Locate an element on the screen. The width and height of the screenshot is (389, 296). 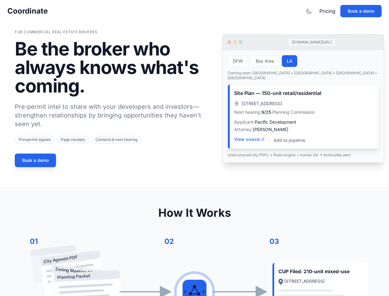
button: LA is located at coordinates (290, 61).